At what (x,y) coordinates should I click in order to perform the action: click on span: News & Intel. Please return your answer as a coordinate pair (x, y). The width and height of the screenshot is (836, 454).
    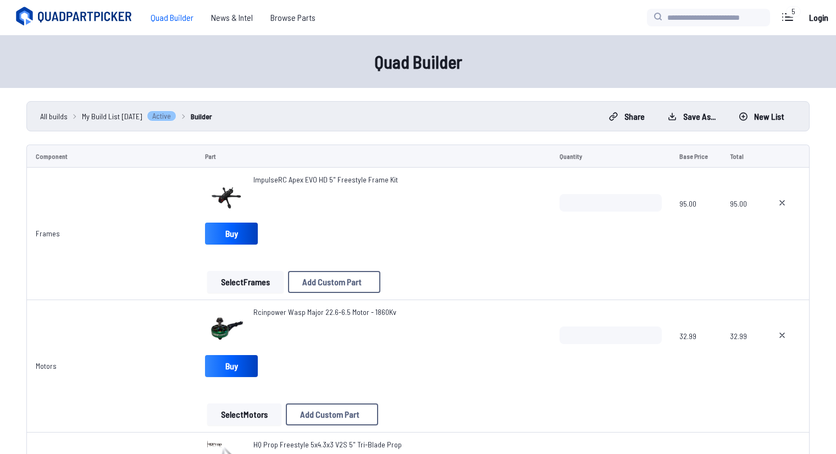
    Looking at the image, I should click on (232, 18).